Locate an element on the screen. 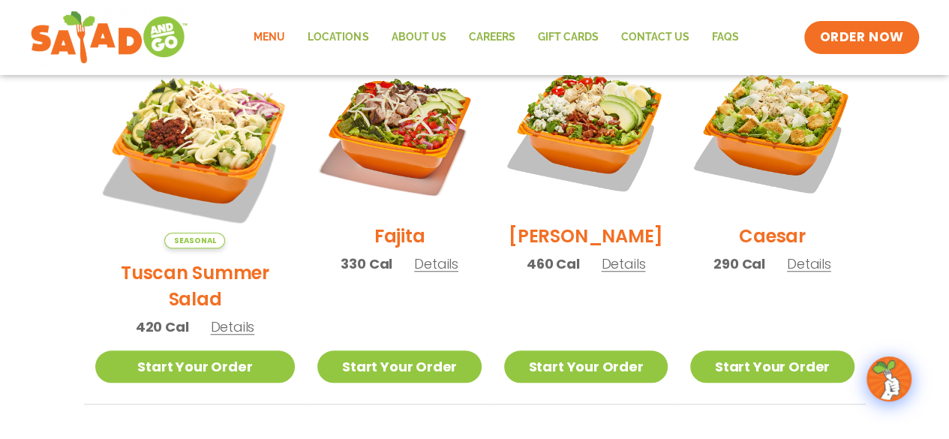  h2: Fajita is located at coordinates (400, 236).